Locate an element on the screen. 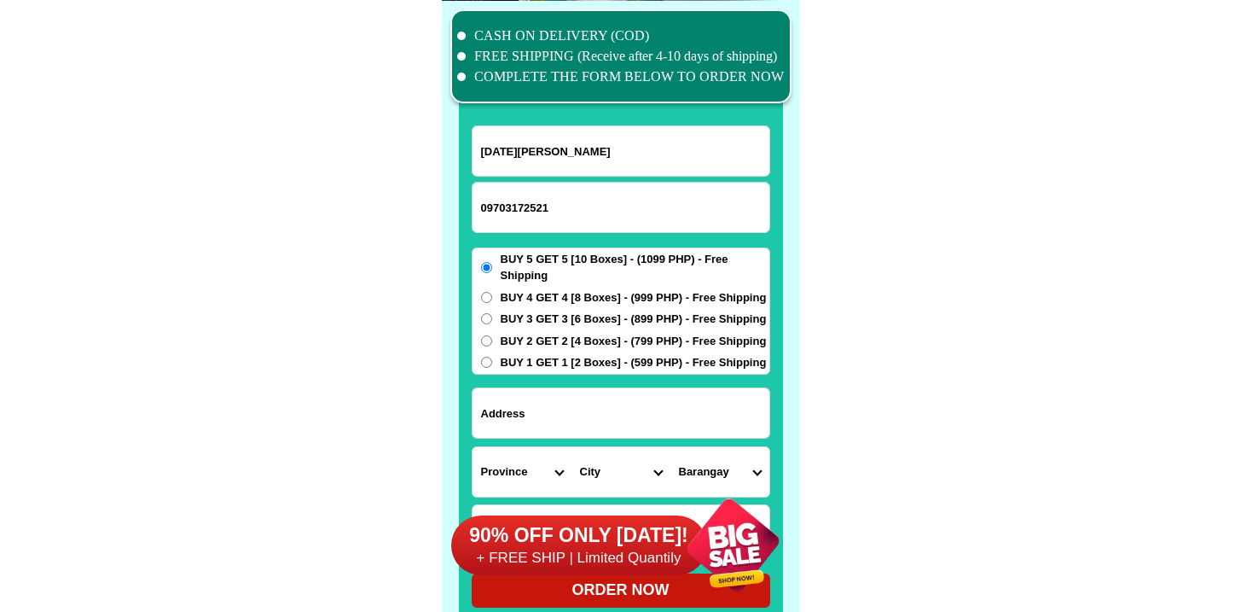  li: CASH ON DELIVERY (COD) is located at coordinates (621, 36).